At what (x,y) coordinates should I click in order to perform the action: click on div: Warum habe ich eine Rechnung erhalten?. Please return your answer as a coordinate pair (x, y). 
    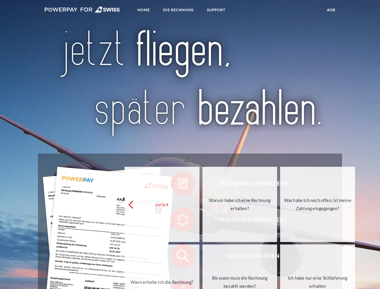
    Looking at the image, I should click on (240, 204).